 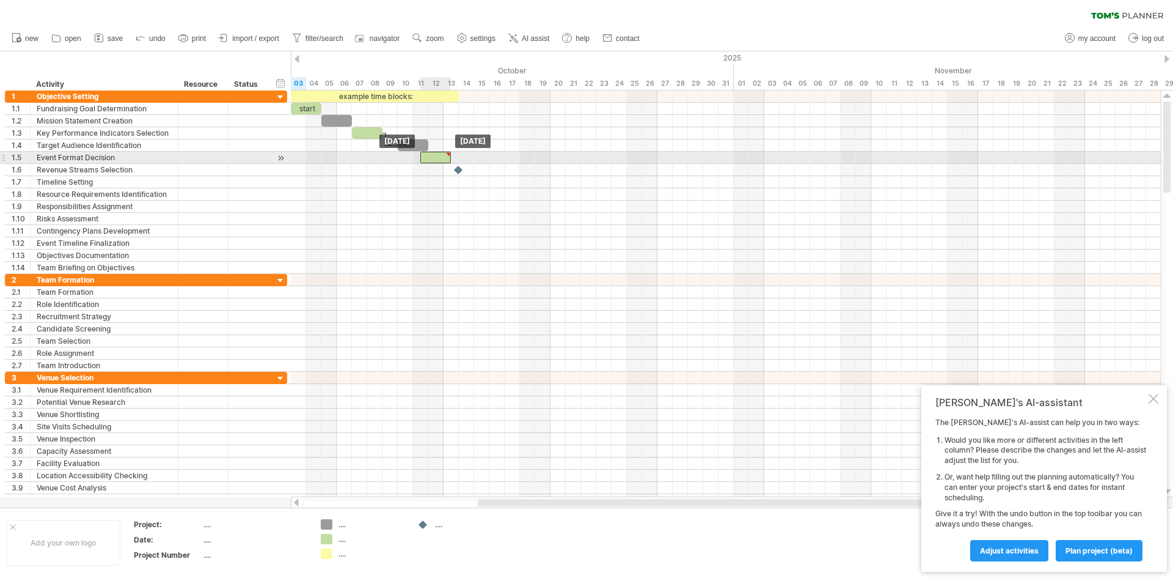 I want to click on div: Facility Evaluation, so click(x=104, y=463).